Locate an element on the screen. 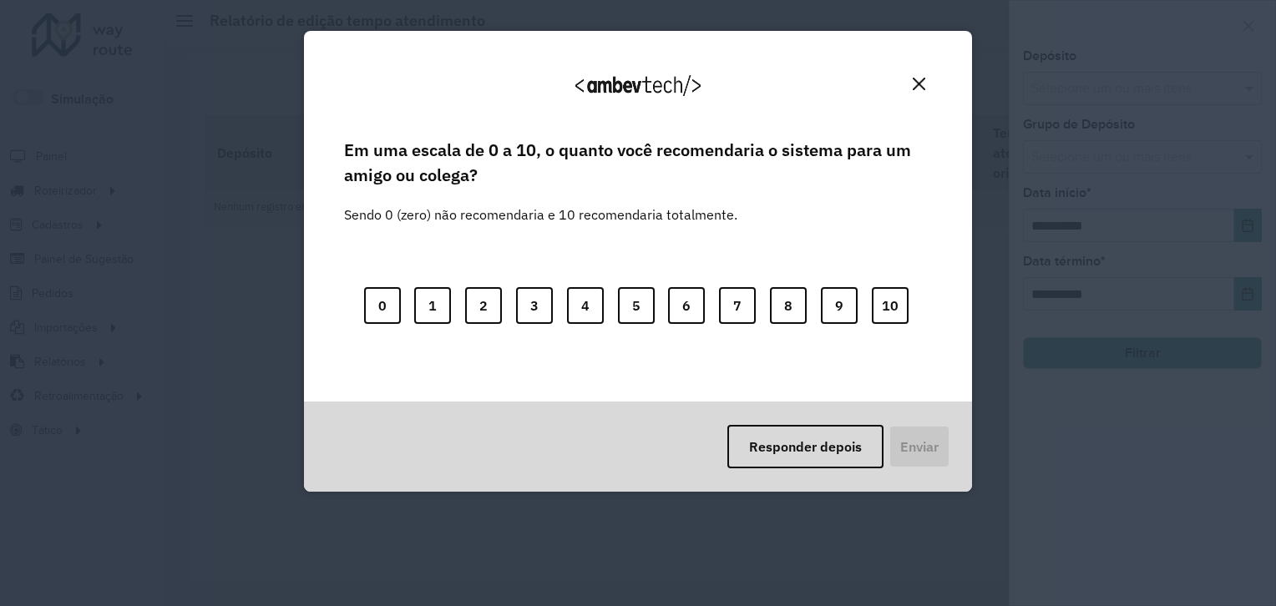  img: Logo Ambevtech is located at coordinates (638, 85).